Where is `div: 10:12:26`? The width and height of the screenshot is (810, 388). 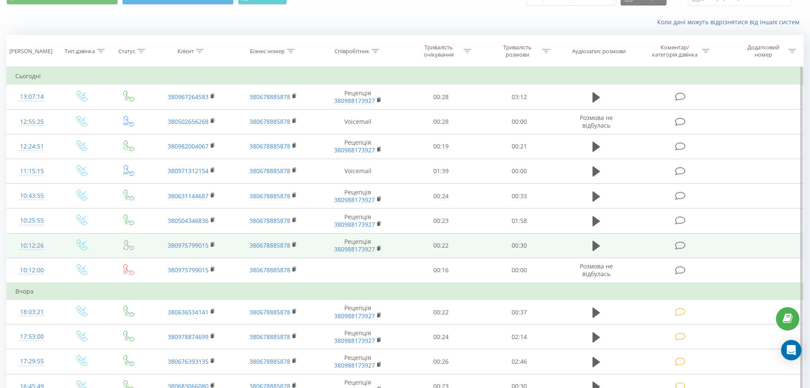
div: 10:12:26 is located at coordinates (32, 246).